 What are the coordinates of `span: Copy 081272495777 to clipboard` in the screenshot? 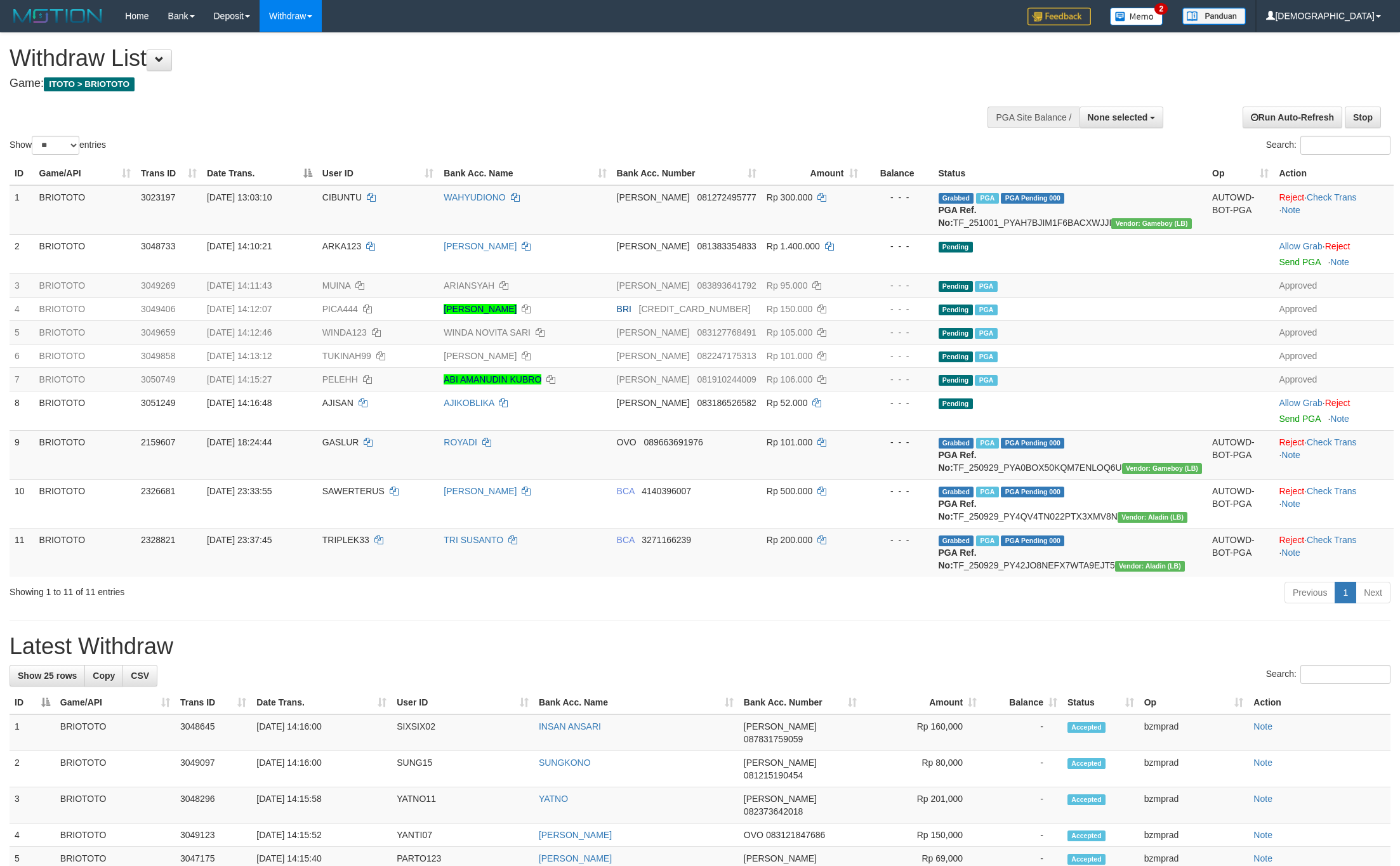 It's located at (726, 197).